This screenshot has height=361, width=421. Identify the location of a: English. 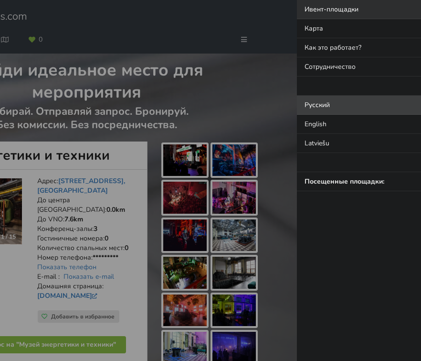
(359, 124).